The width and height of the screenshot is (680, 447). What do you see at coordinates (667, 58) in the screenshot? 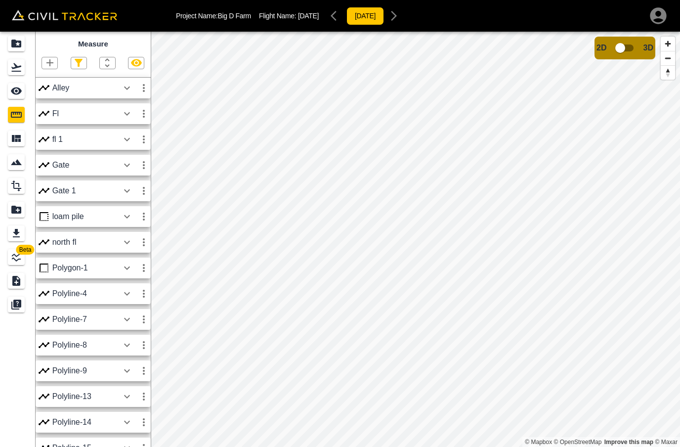
I see `button: Zoom out` at bounding box center [667, 58].